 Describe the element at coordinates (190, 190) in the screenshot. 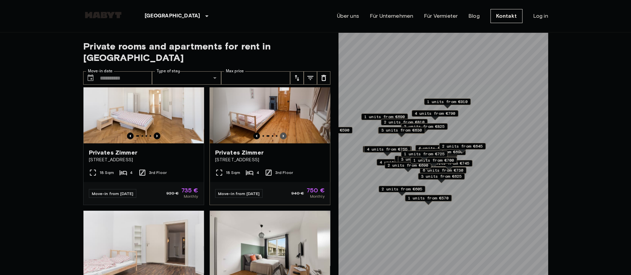

I see `span: 735 €` at that location.